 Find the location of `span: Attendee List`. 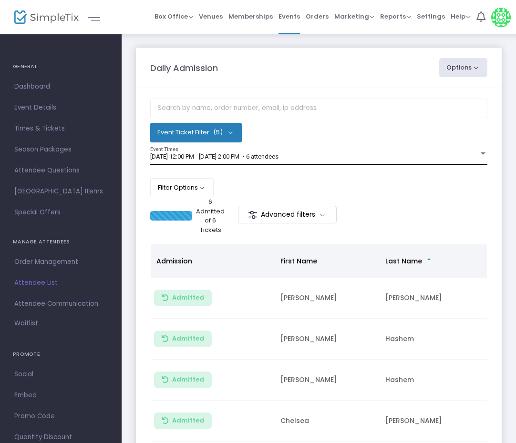

span: Attendee List is located at coordinates (61, 283).